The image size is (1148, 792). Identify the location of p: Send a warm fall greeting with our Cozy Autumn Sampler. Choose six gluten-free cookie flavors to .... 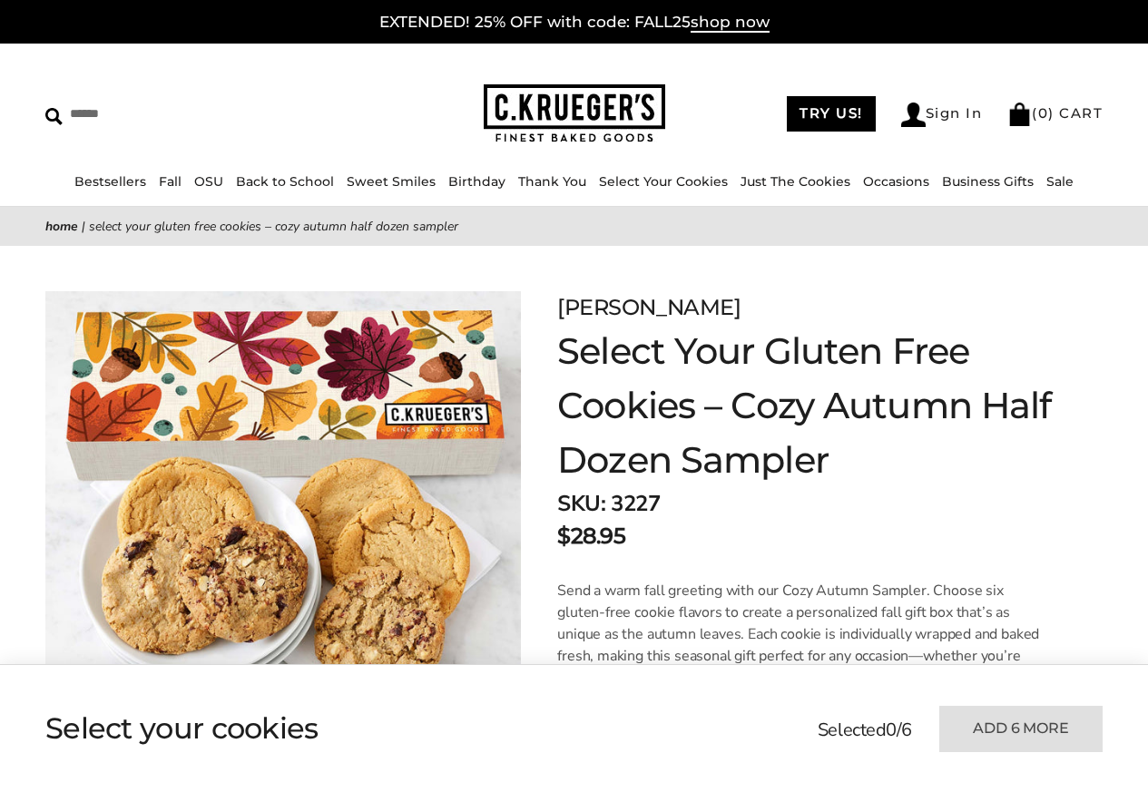
(805, 634).